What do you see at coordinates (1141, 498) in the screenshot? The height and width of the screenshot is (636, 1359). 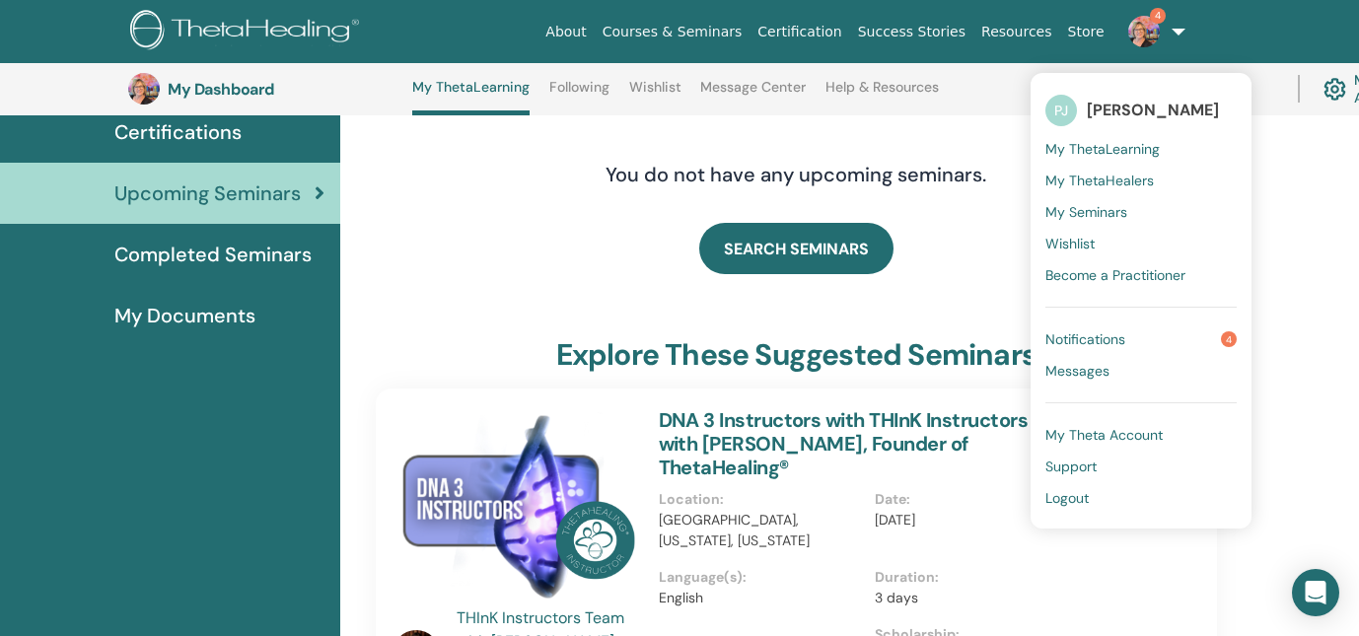 I see `a: Logout` at bounding box center [1141, 498].